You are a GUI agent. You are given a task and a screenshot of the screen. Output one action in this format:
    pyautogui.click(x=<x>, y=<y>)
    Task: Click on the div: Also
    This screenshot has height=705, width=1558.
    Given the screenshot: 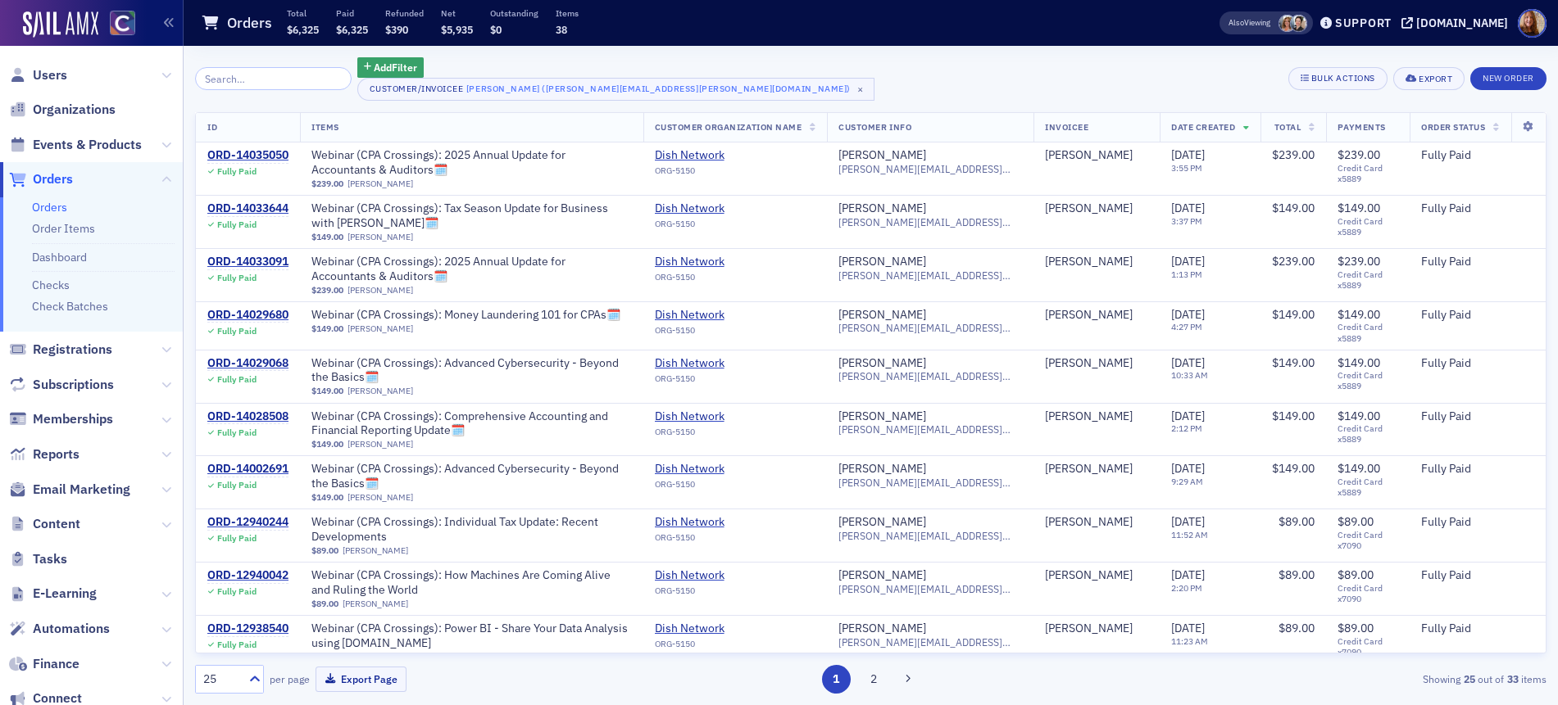 What is the action you would take?
    pyautogui.click(x=1236, y=22)
    